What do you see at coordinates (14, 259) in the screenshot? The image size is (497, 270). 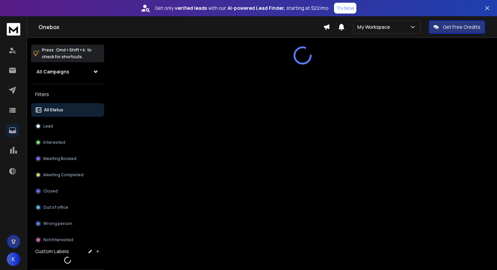 I see `span: K` at bounding box center [14, 259].